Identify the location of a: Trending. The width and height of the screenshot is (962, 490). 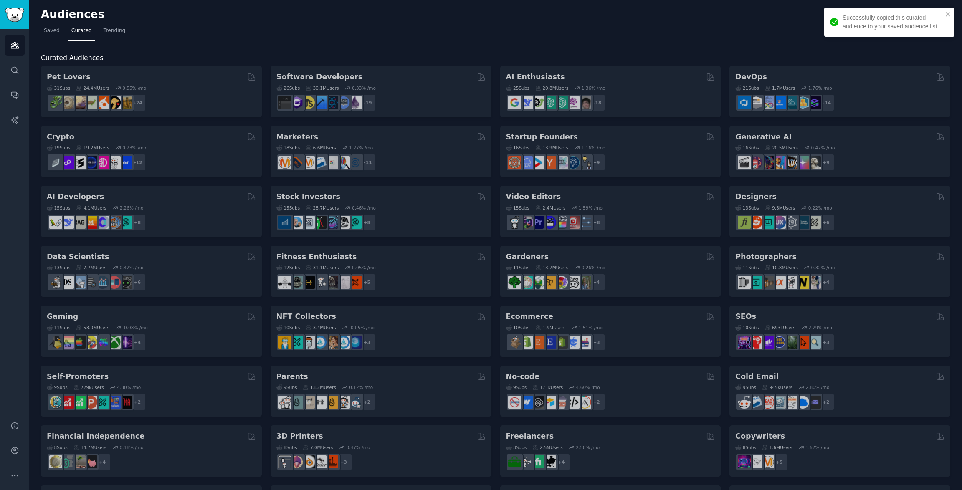
(114, 33).